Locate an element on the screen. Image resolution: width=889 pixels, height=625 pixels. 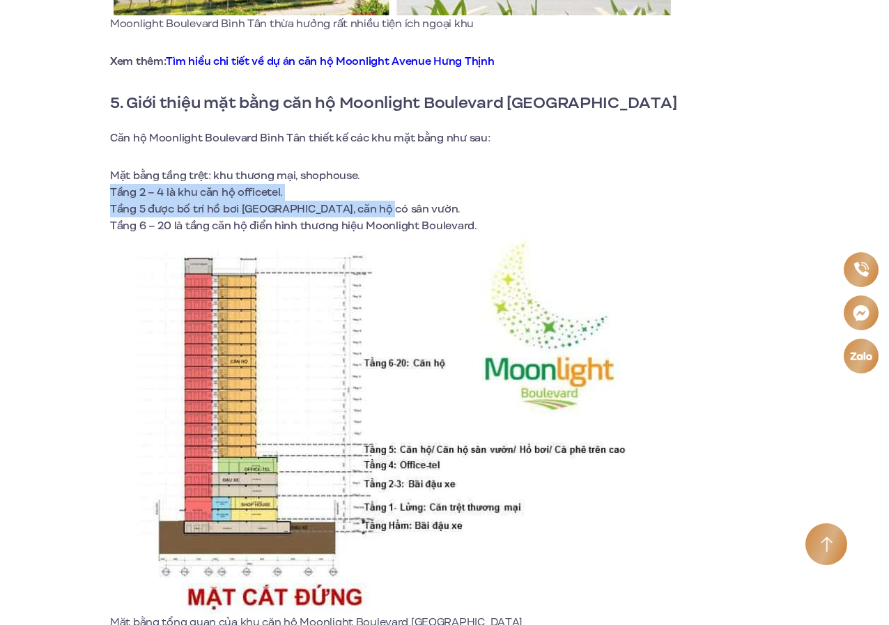
img: Zalo icon is located at coordinates (861, 355).